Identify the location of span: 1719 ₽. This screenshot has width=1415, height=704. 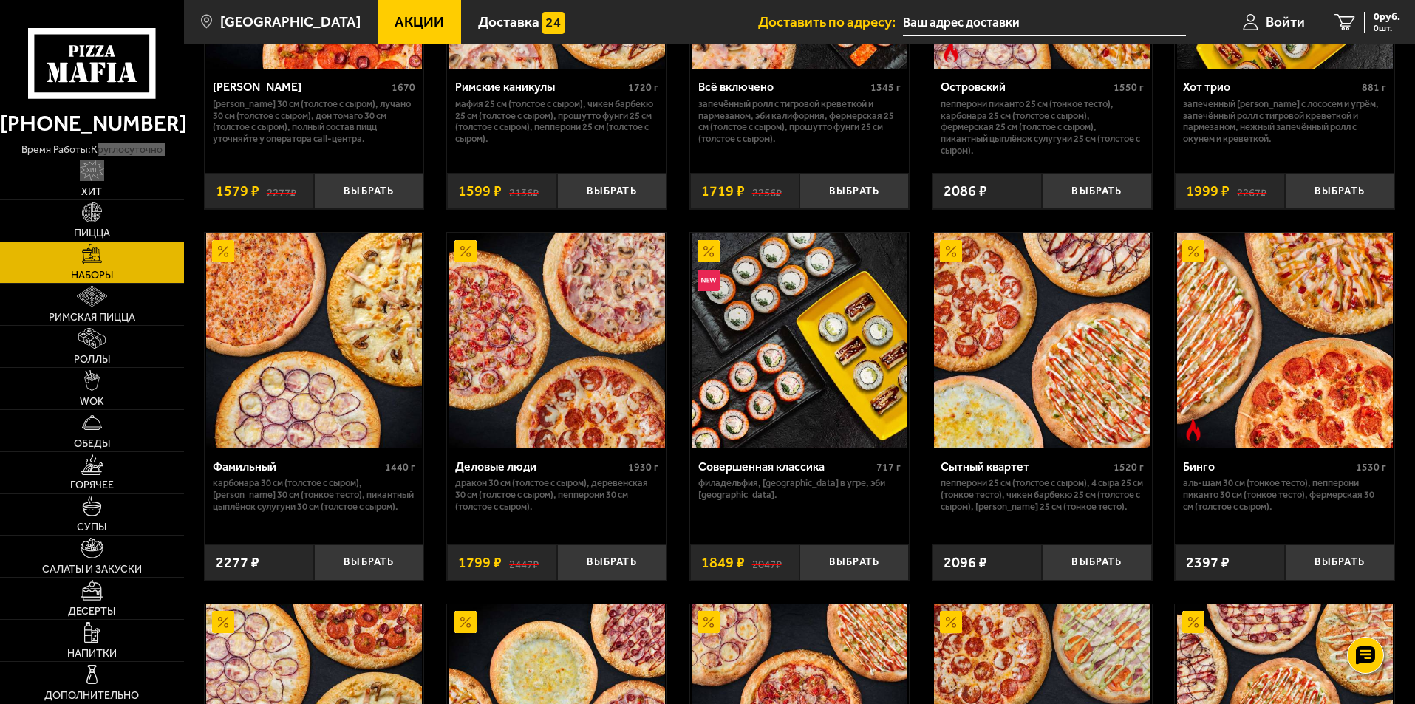
(723, 191).